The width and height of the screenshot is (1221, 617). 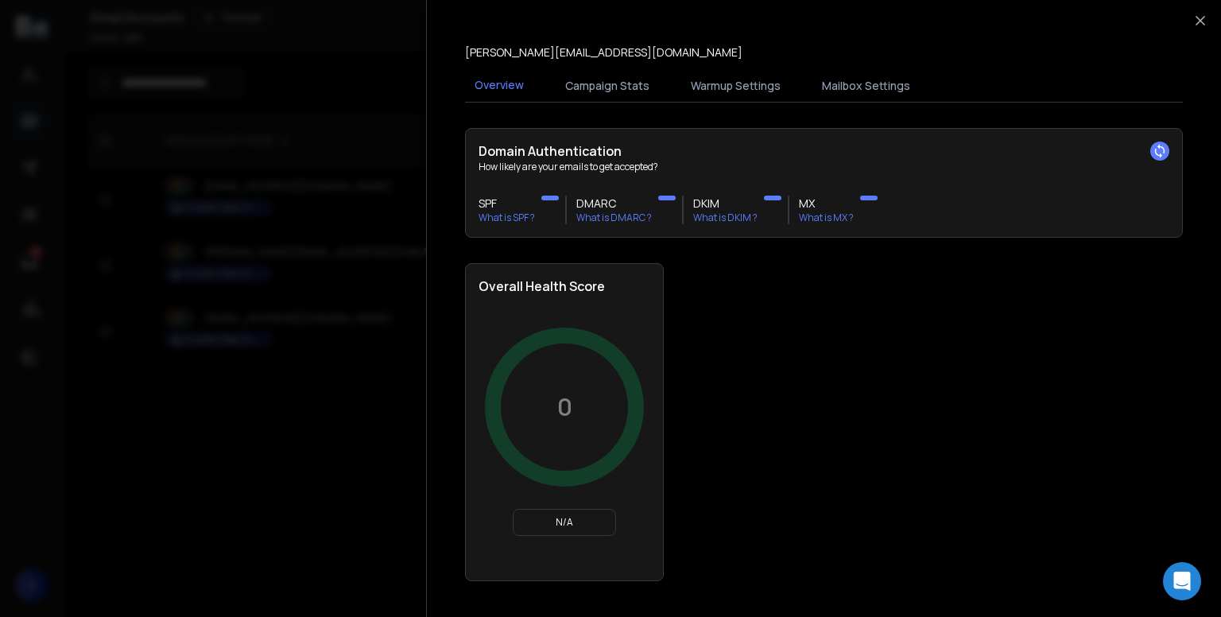 I want to click on h3: DKIM, so click(x=725, y=204).